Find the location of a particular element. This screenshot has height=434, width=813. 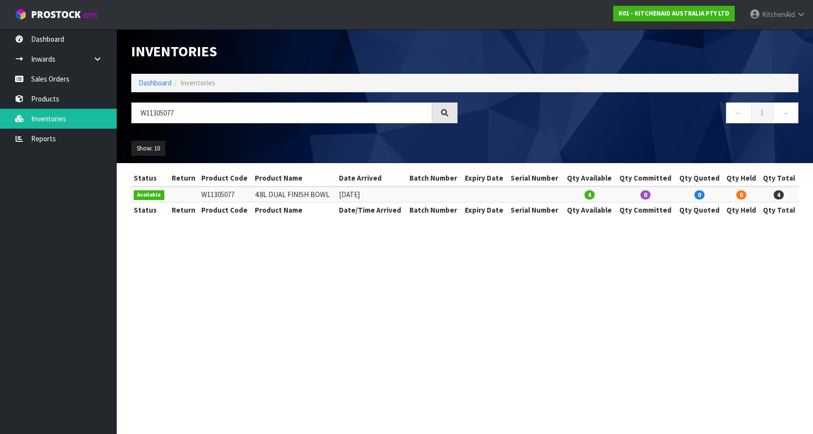

a: 1 is located at coordinates (762, 113).